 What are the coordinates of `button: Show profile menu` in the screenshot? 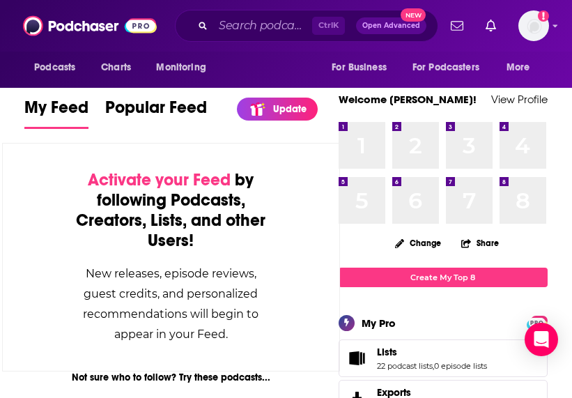 It's located at (534, 26).